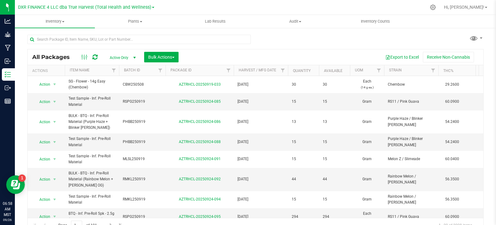  I want to click on input: Search Package ID, Item Name, SKU, Lot or Part Number..., so click(139, 39).